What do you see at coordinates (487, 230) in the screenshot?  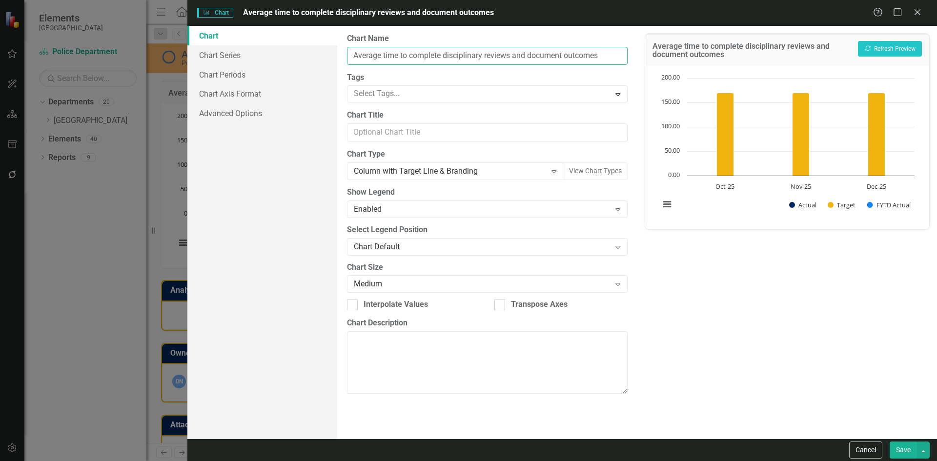 I see `label: Select Legend Position` at bounding box center [487, 230].